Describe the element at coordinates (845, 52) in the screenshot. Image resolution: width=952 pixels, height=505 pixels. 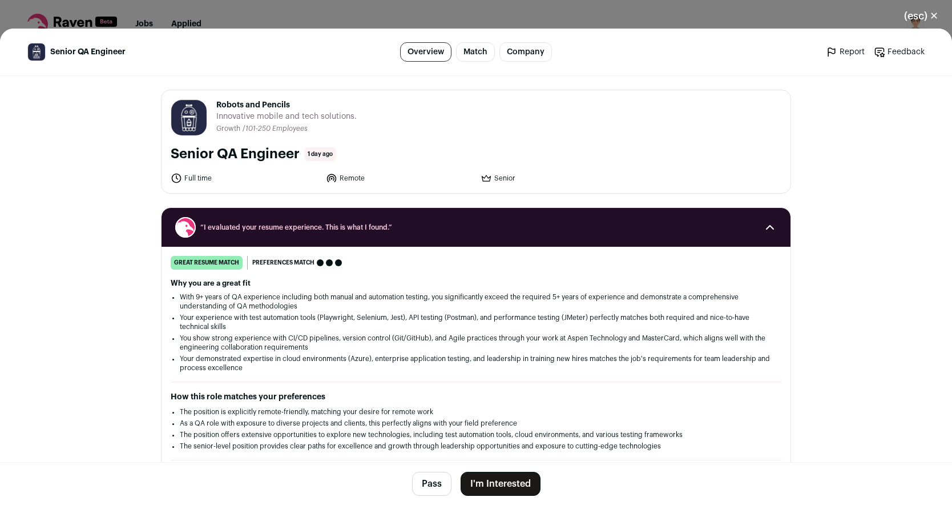
I see `a: Report` at that location.